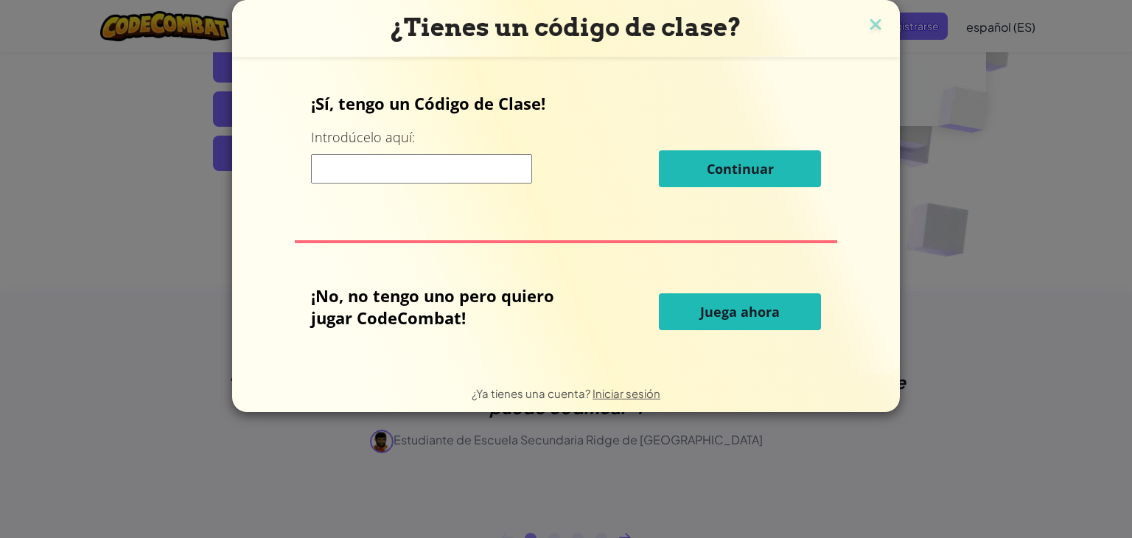 This screenshot has width=1132, height=538. What do you see at coordinates (740, 312) in the screenshot?
I see `font: Juega ahora` at bounding box center [740, 312].